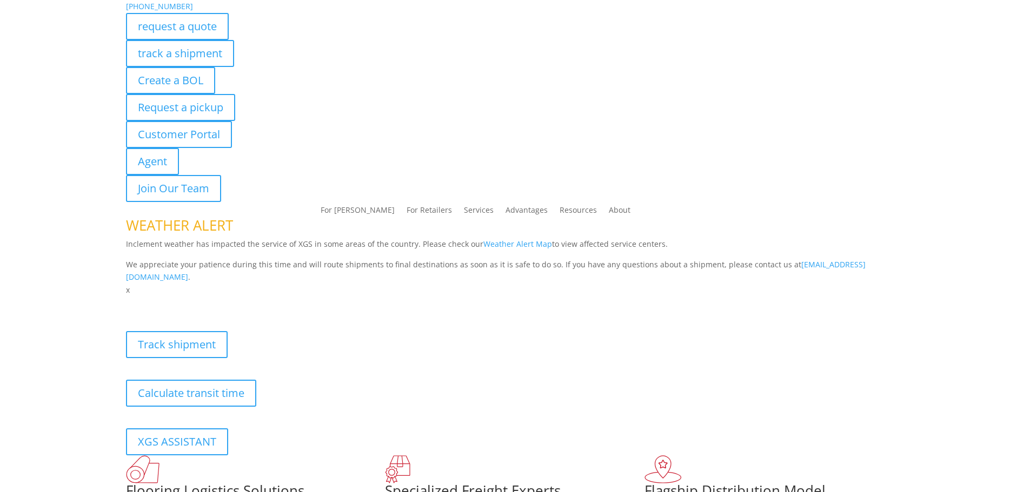 The image size is (1030, 492). I want to click on p: Inclement weather has impacted the service of XGS in some areas of the country. Please check our ..., so click(515, 248).